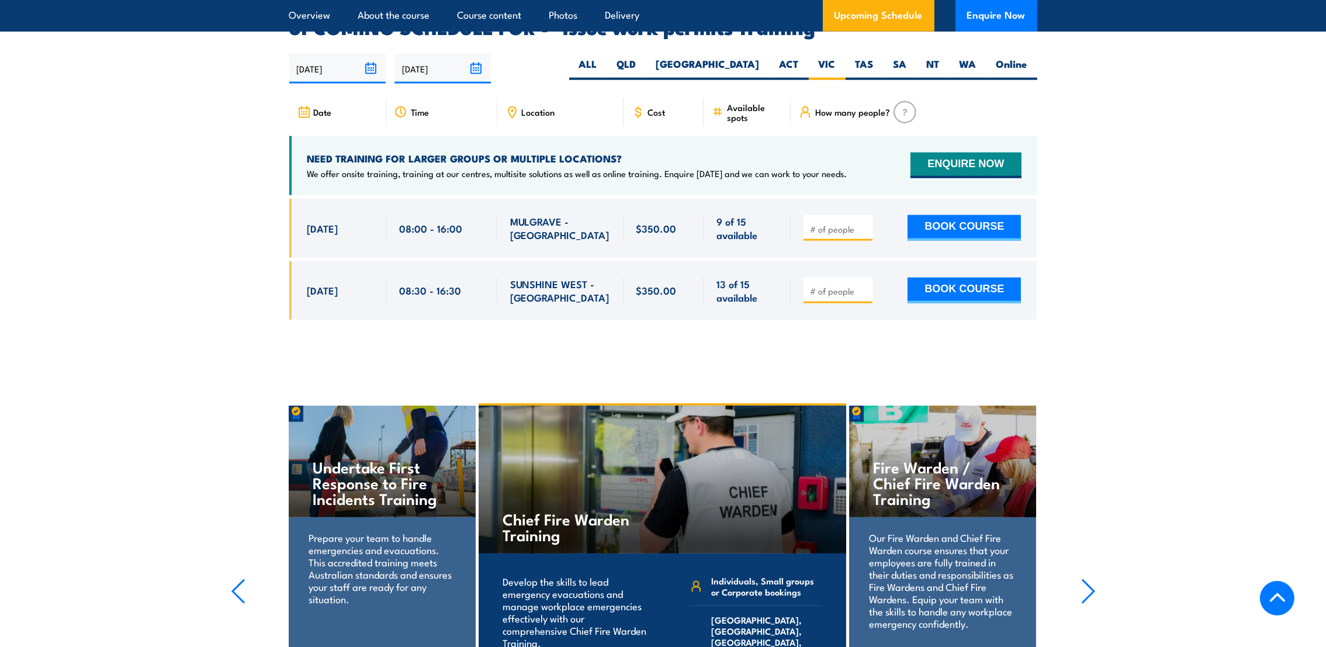 The width and height of the screenshot is (1326, 647). I want to click on h2: UPCOMING SCHEDULE FOR - "Issue work permits Training", so click(663, 27).